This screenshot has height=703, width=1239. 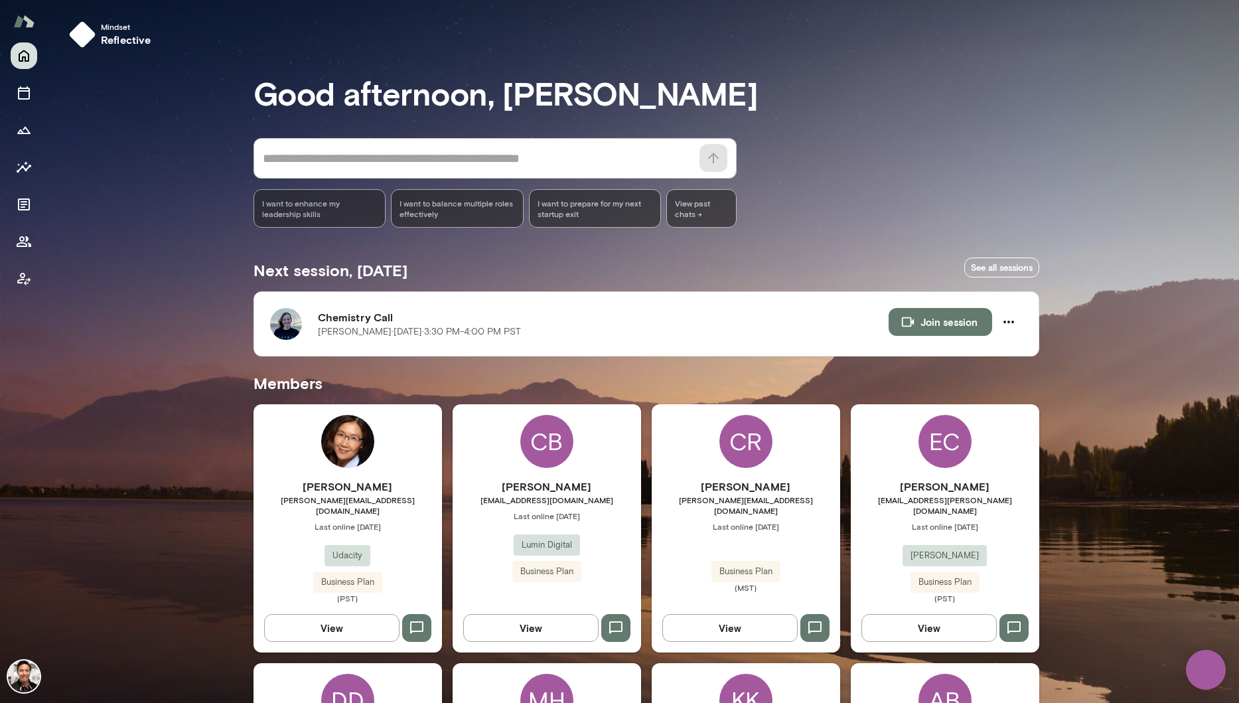 What do you see at coordinates (746, 441) in the screenshot?
I see `div: CR` at bounding box center [746, 441].